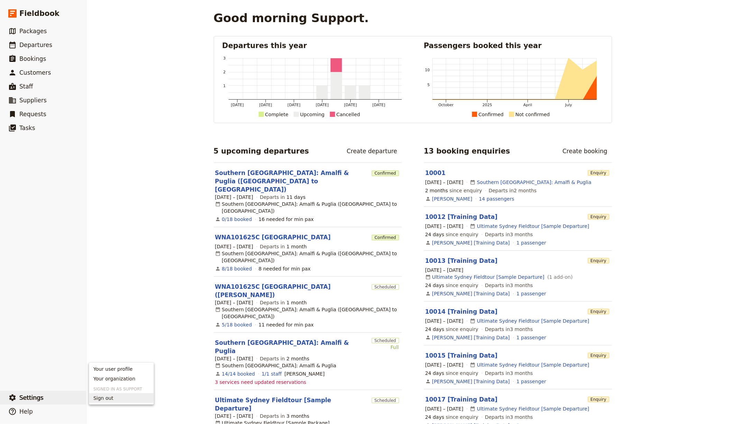 The height and width of the screenshot is (424, 739). Describe the element at coordinates (312, 46) in the screenshot. I see `h2: Departures this year` at that location.